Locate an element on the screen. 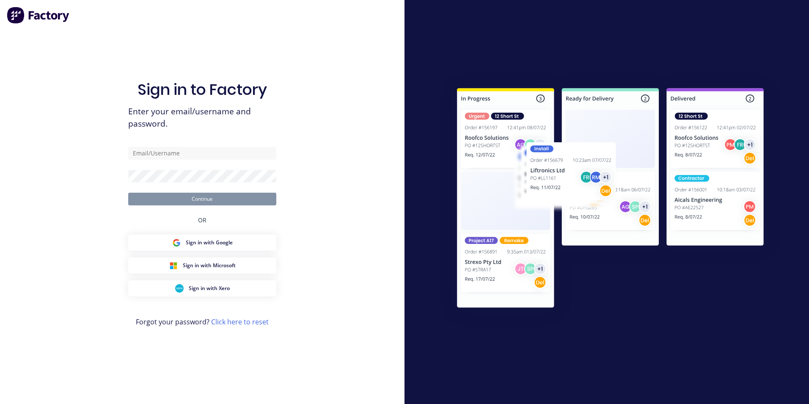 Image resolution: width=809 pixels, height=404 pixels. span: Enter your email/username and password. is located at coordinates (202, 118).